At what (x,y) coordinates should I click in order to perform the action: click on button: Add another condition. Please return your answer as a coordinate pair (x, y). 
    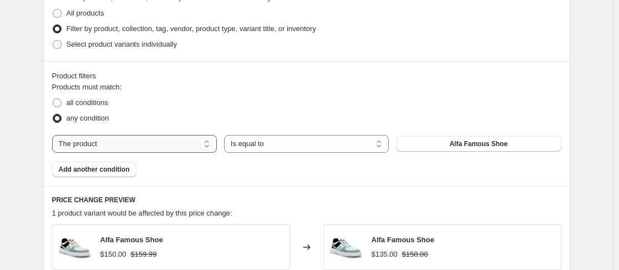
    Looking at the image, I should click on (94, 169).